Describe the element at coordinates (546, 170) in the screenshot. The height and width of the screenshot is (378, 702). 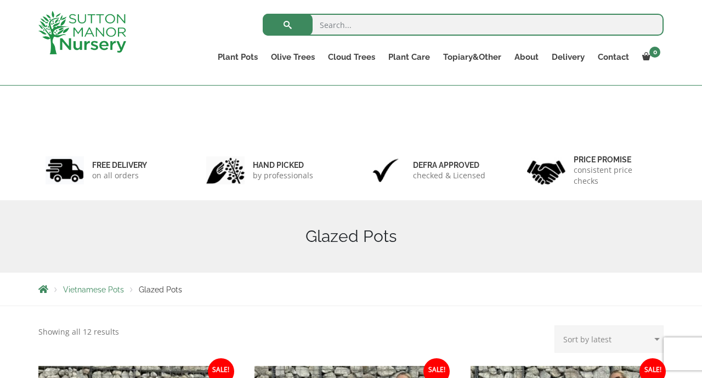
I see `img: 4.jpg` at that location.